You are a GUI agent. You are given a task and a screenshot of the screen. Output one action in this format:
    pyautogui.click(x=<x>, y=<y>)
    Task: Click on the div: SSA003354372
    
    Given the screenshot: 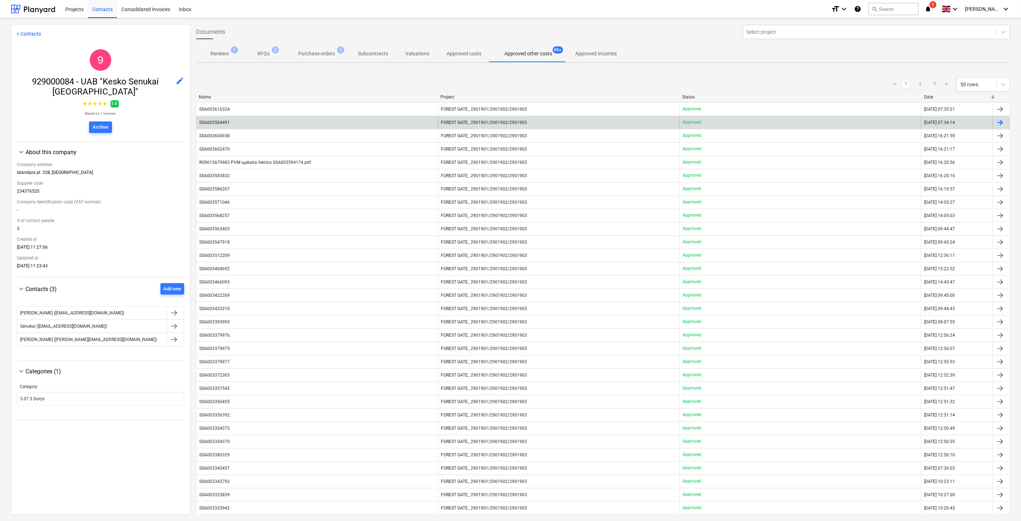 What is the action you would take?
    pyautogui.click(x=214, y=428)
    